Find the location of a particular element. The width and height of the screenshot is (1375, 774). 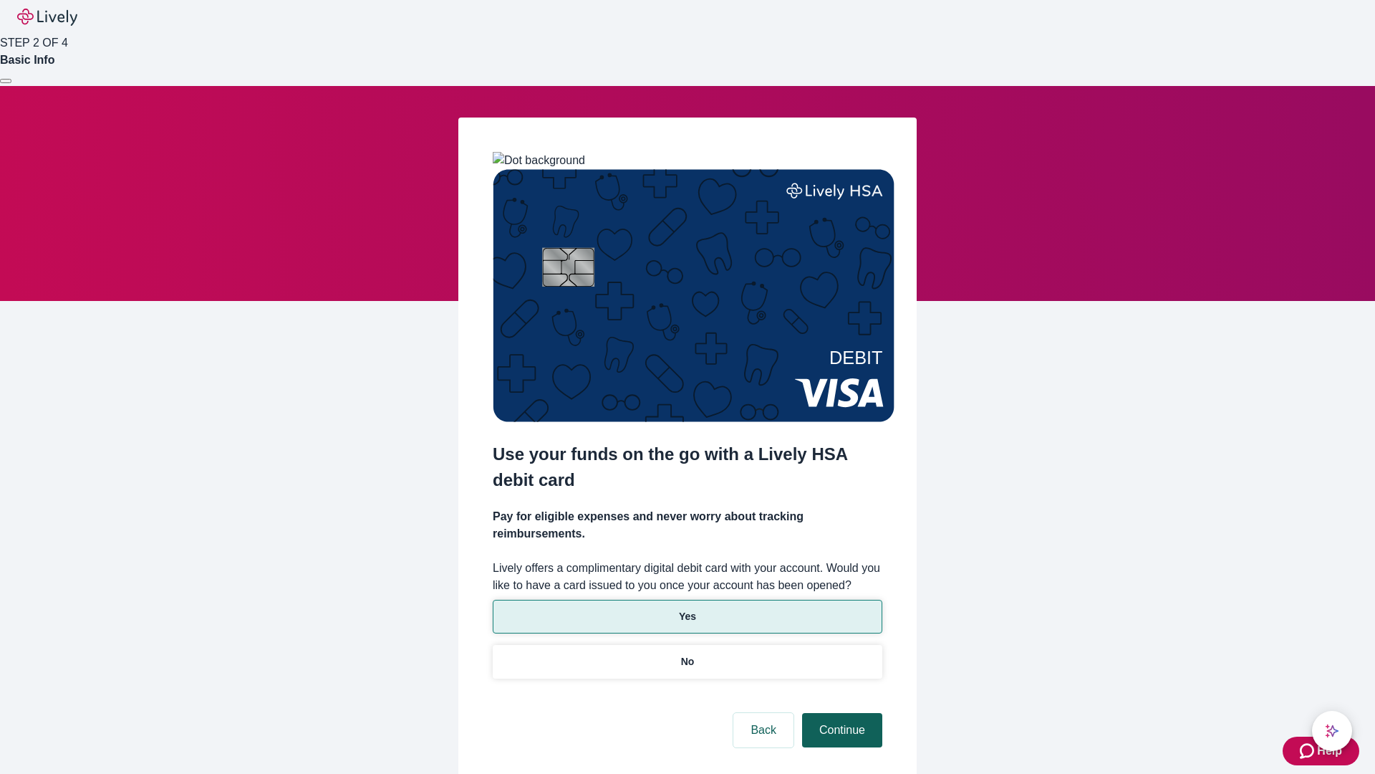

button: chat is located at coordinates (1332, 731).